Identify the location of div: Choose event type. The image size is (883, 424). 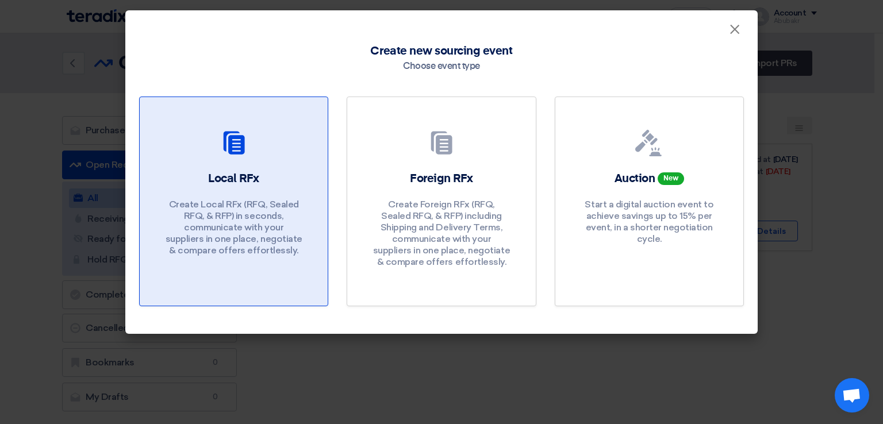
(442, 67).